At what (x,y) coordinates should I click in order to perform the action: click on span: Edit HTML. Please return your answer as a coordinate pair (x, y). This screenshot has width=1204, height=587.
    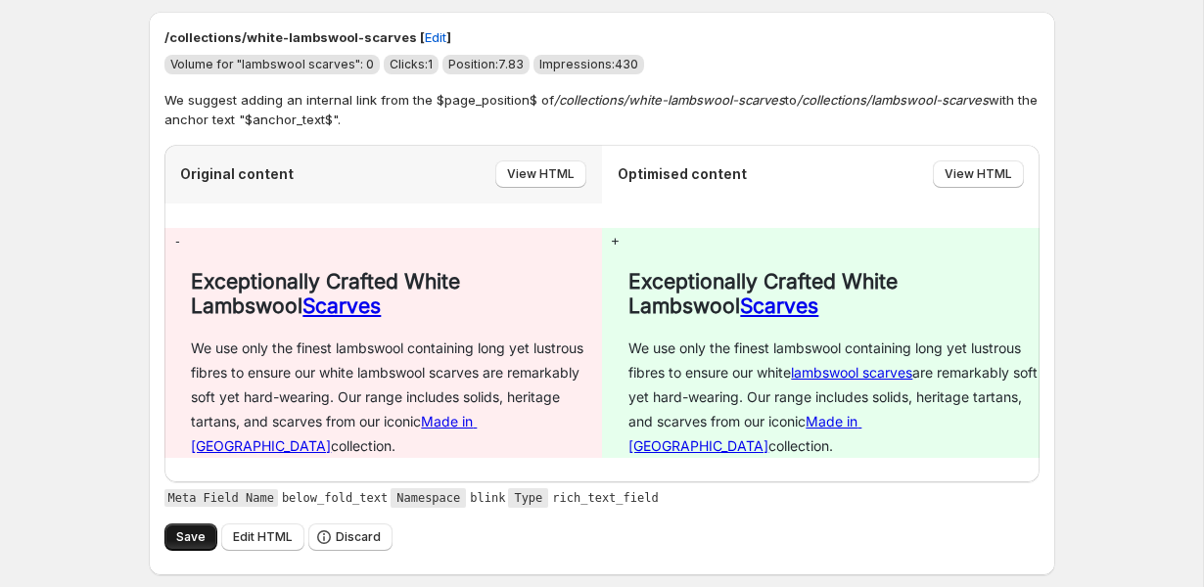
    Looking at the image, I should click on (262, 537).